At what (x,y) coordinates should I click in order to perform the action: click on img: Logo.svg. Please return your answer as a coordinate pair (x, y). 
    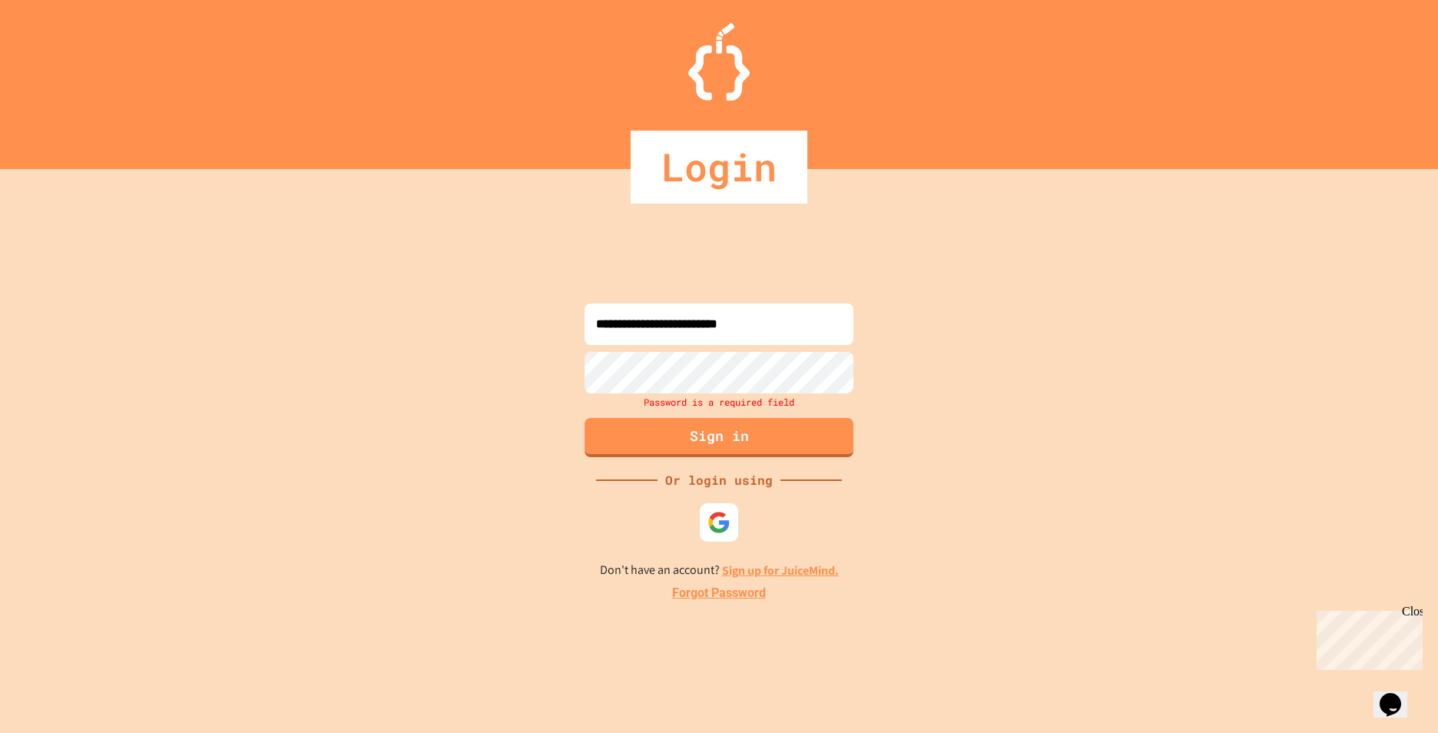
    Looking at the image, I should click on (719, 61).